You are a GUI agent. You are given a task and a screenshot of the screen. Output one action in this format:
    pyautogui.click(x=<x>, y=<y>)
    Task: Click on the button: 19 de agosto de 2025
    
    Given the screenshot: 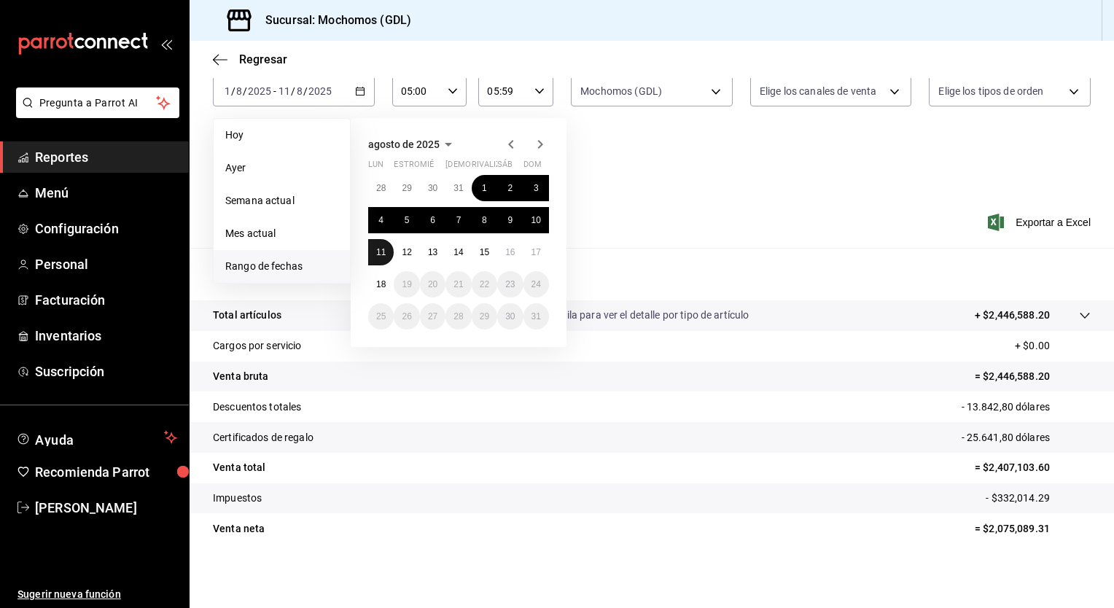 What is the action you would take?
    pyautogui.click(x=406, y=284)
    